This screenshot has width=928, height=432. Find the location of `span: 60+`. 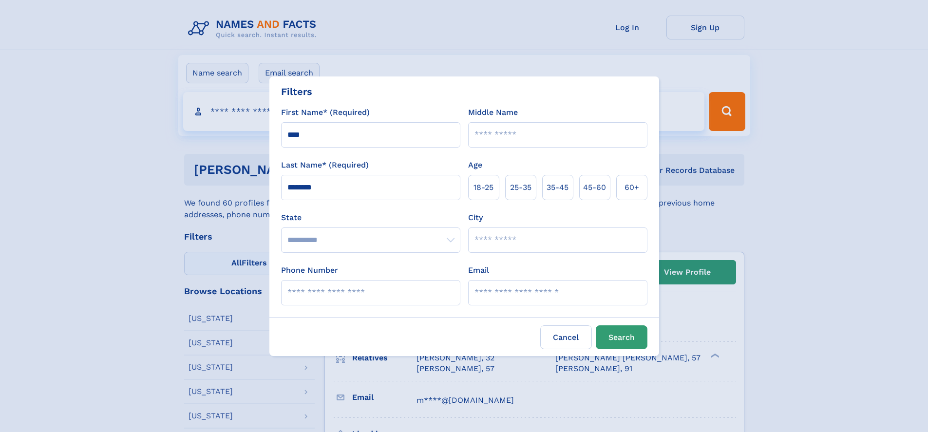

span: 60+ is located at coordinates (631, 187).